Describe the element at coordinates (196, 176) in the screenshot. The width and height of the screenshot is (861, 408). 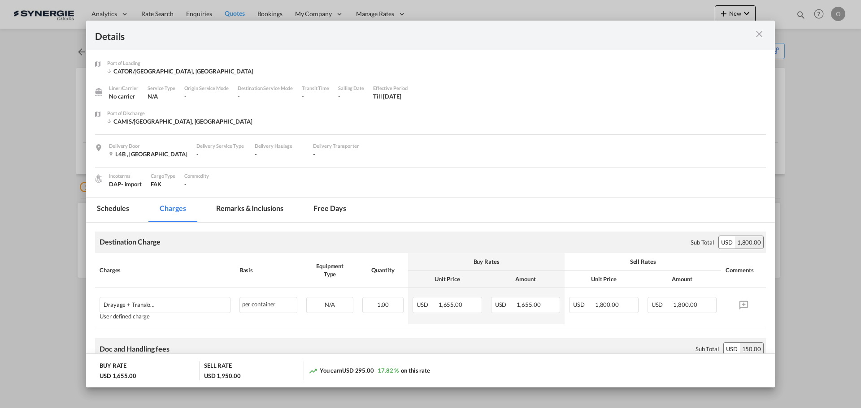
I see `div: Commodity` at that location.